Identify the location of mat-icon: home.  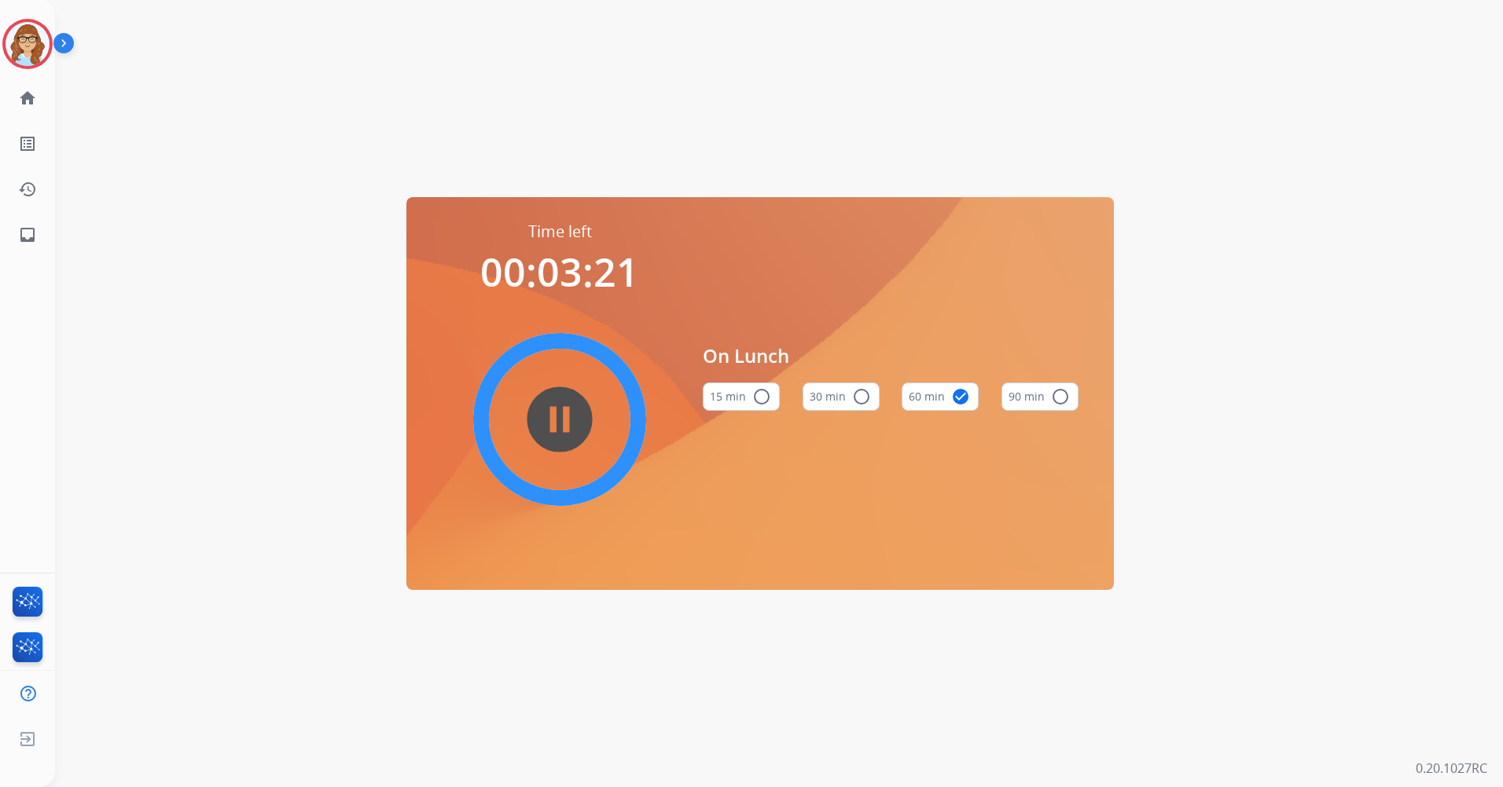
(28, 98).